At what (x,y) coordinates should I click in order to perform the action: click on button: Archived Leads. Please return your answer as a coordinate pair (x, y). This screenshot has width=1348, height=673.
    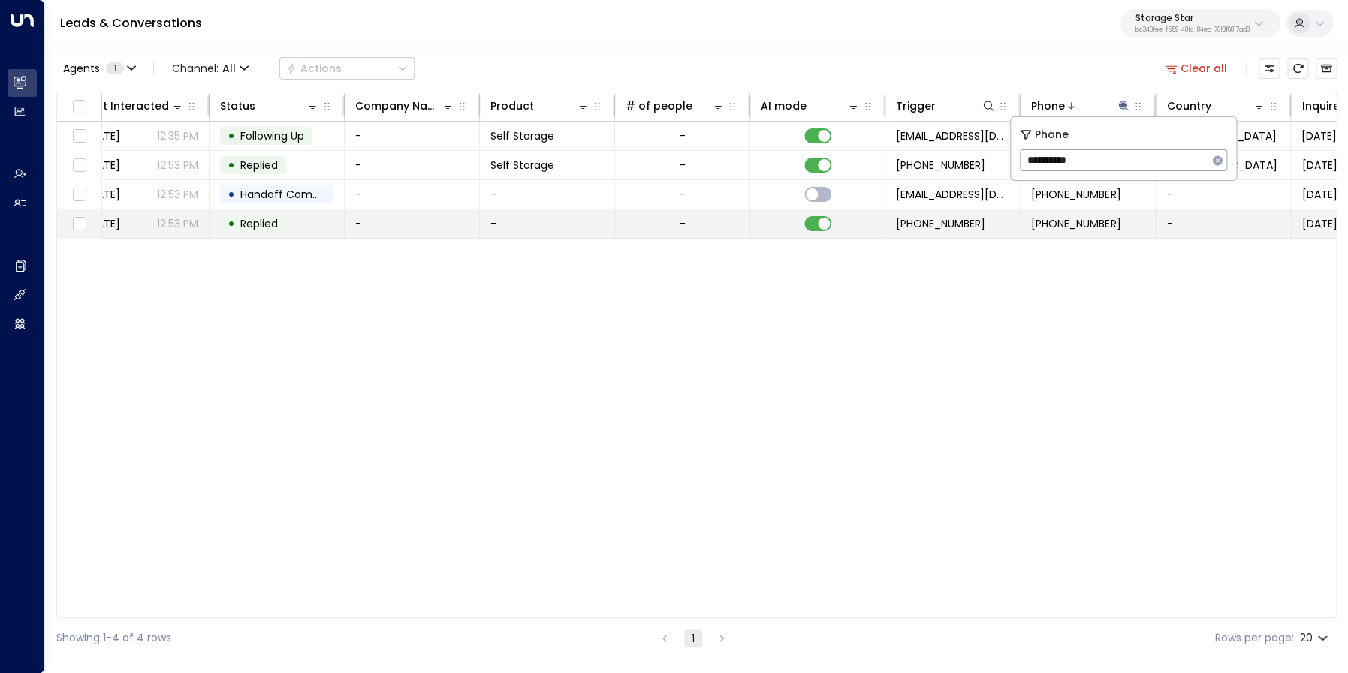
    Looking at the image, I should click on (1326, 68).